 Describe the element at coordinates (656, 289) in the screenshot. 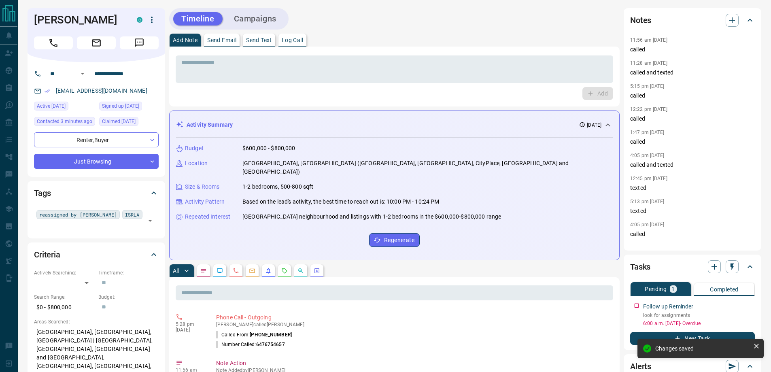

I see `p: Pending` at that location.